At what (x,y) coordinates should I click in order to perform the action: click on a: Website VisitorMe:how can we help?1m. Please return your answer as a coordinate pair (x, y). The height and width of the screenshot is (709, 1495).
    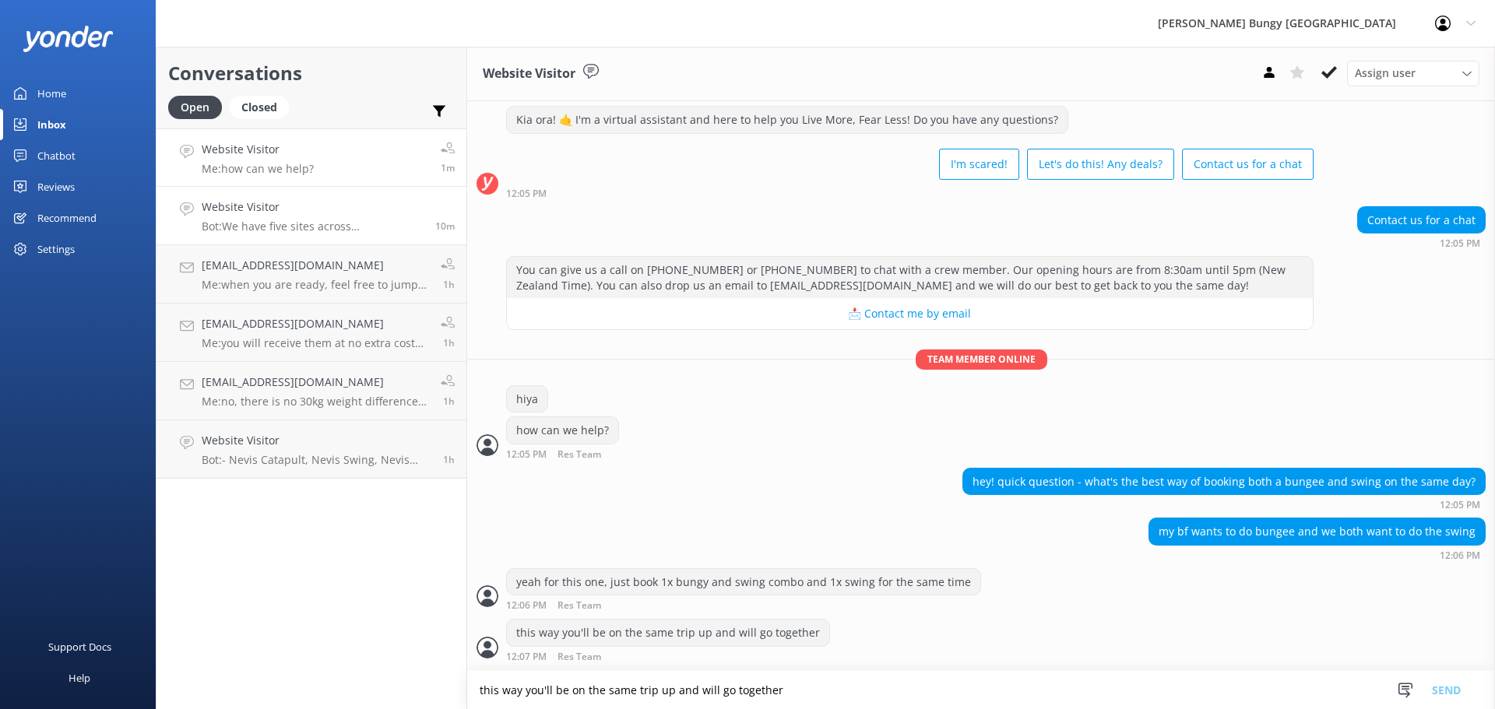
    Looking at the image, I should click on (311, 157).